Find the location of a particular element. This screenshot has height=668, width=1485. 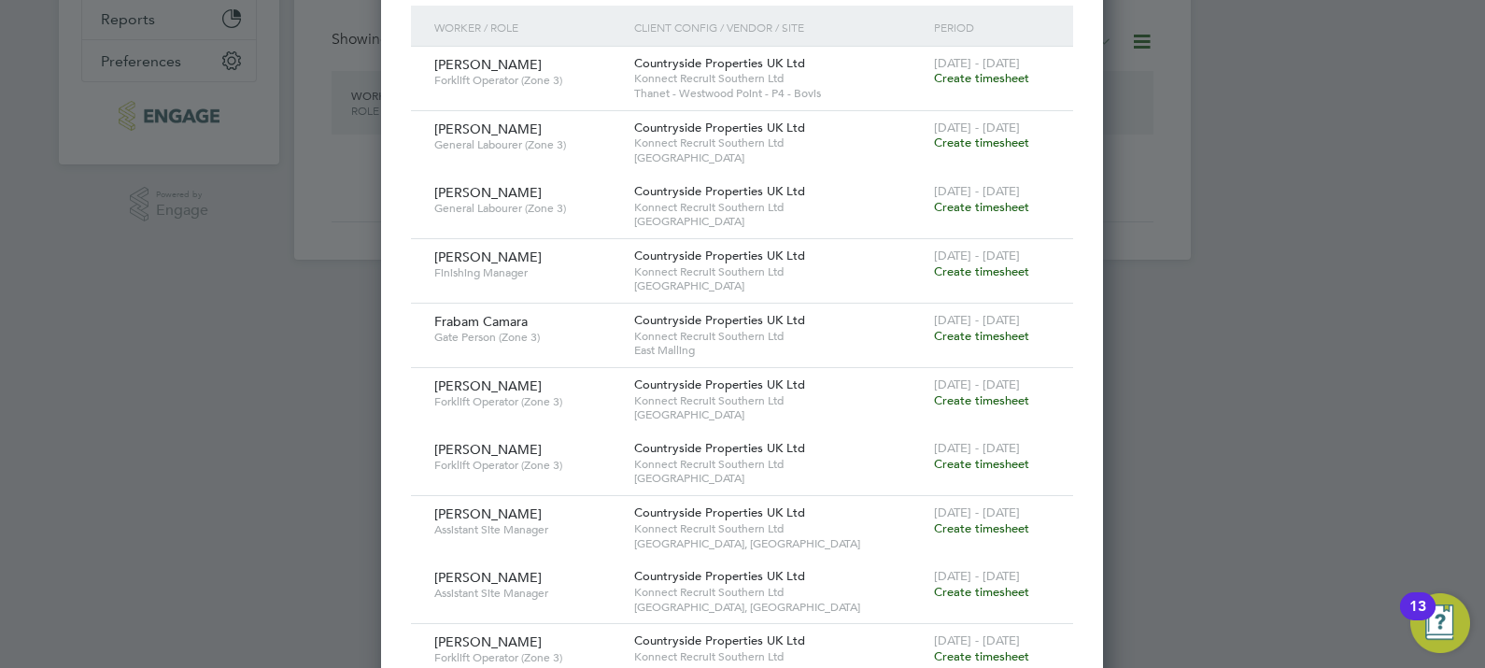

span: Gate Person (Zone 3) is located at coordinates (527, 337).